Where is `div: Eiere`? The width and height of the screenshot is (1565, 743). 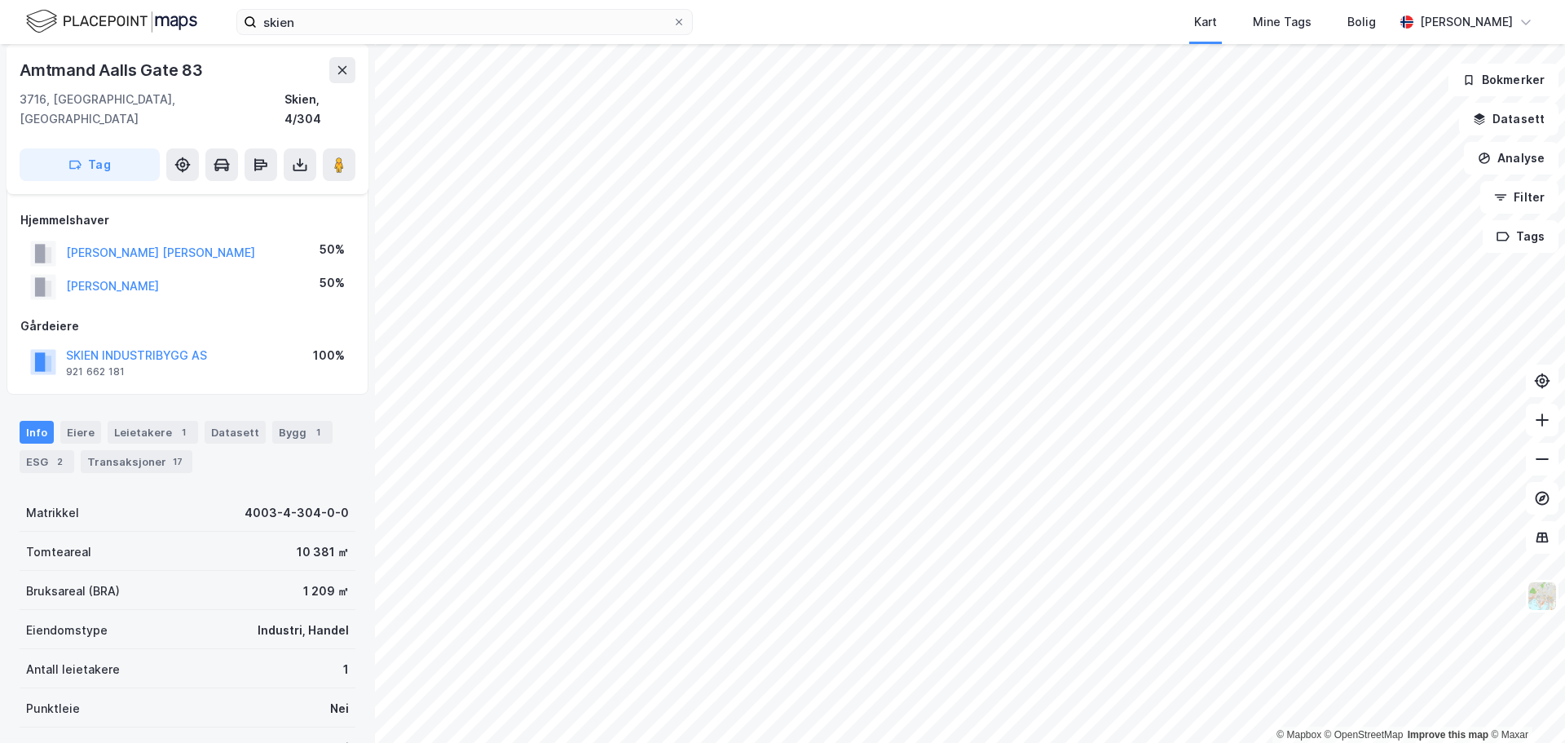 div: Eiere is located at coordinates (81, 432).